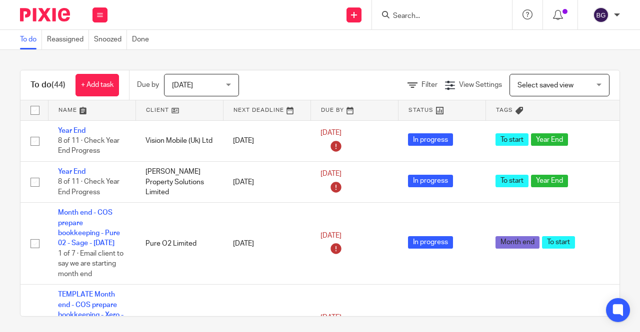  What do you see at coordinates (97, 85) in the screenshot?
I see `a: + Add task` at bounding box center [97, 85].